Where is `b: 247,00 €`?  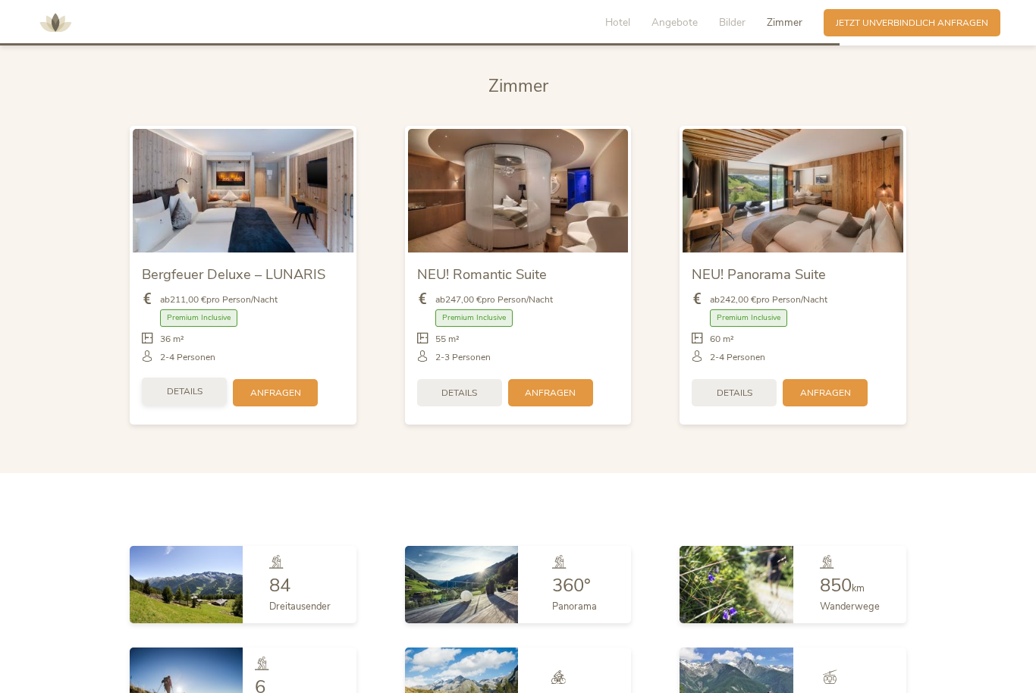 b: 247,00 € is located at coordinates (463, 300).